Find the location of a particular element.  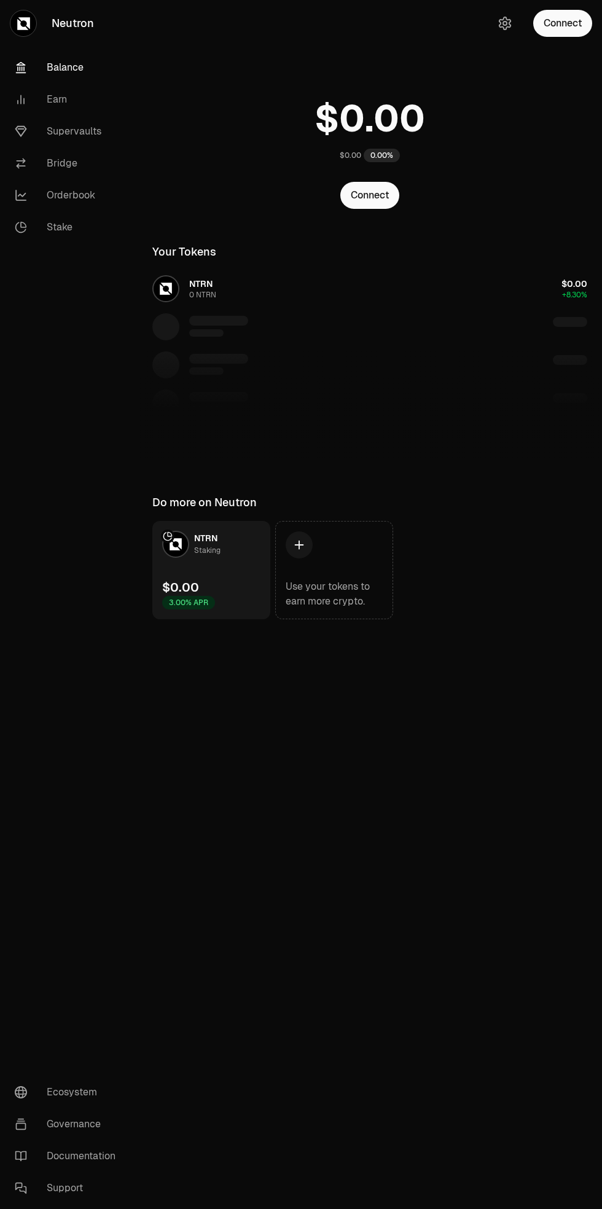

a: Earn is located at coordinates (69, 100).